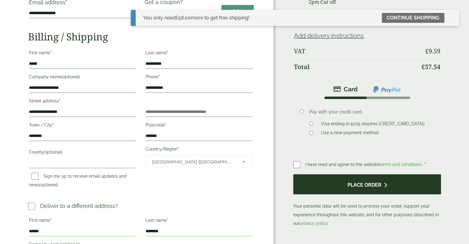  What do you see at coordinates (193, 162) in the screenshot?
I see `span: United Kingdom (UK)` at bounding box center [193, 162].